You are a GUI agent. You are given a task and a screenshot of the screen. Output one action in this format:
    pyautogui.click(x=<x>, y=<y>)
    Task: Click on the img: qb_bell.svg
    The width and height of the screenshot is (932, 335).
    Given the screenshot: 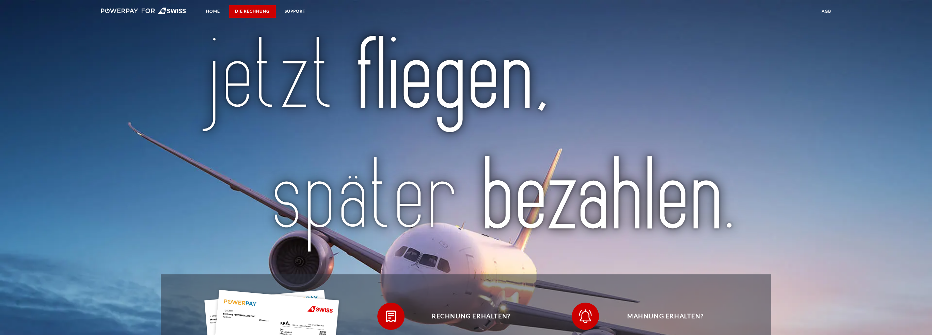 What is the action you would take?
    pyautogui.click(x=585, y=316)
    